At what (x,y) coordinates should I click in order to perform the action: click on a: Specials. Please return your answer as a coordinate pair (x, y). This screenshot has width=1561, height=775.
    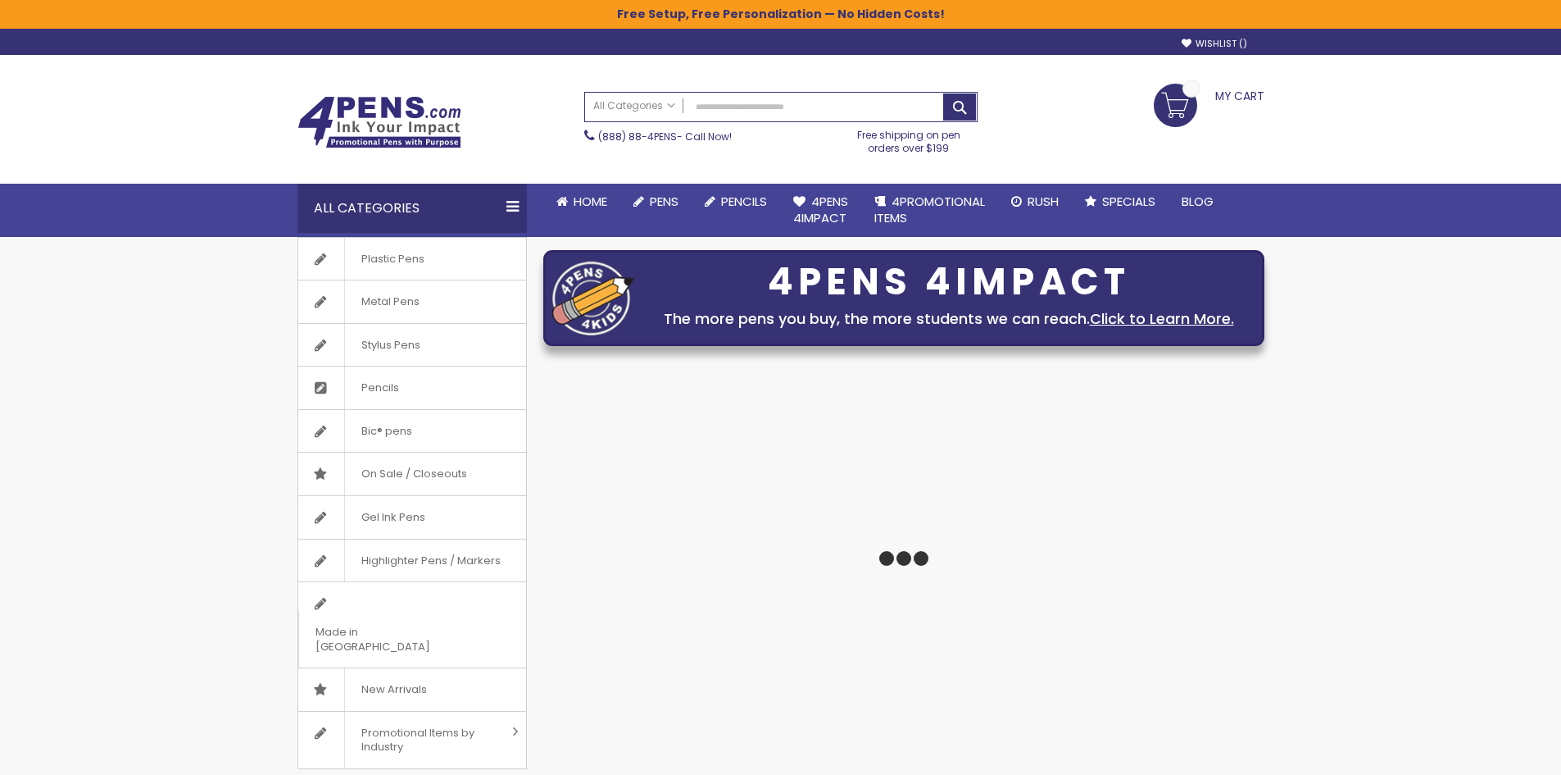
    Looking at the image, I should click on (1120, 202).